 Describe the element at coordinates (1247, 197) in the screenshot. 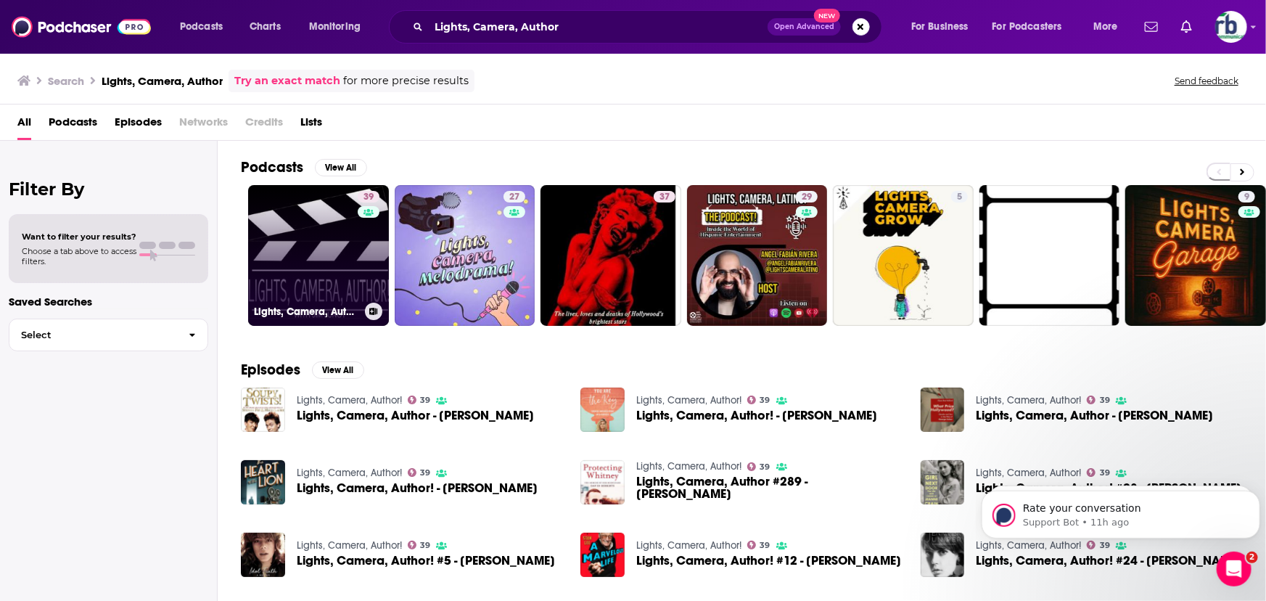

I see `span: 9` at that location.